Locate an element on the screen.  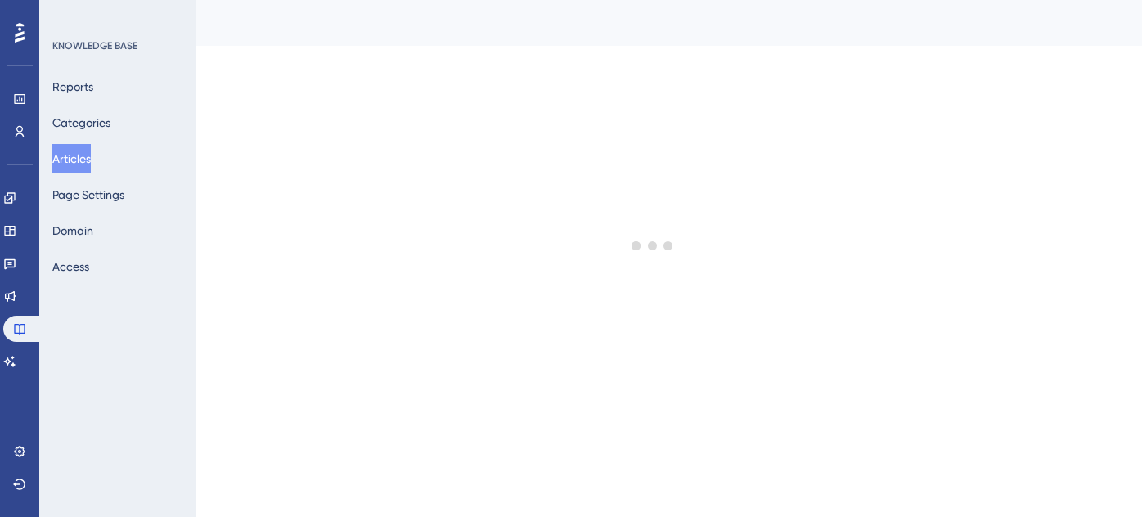
button: Reports is located at coordinates (73, 87).